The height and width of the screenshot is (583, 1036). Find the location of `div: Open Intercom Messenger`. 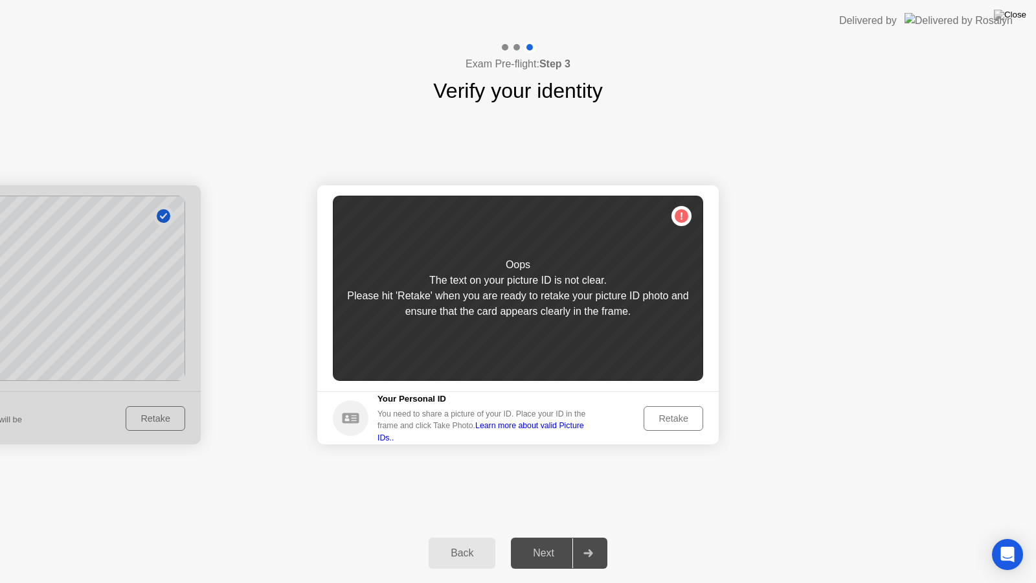

div: Open Intercom Messenger is located at coordinates (1008, 554).